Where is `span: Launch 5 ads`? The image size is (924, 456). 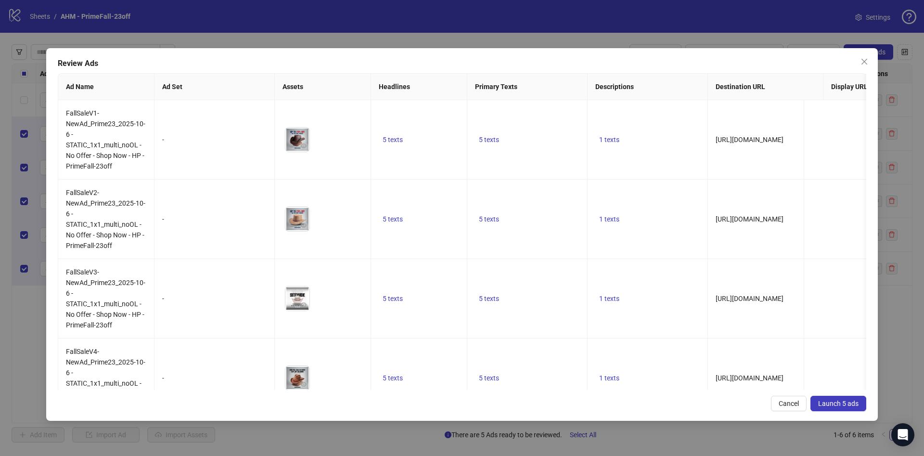
span: Launch 5 ads is located at coordinates (838, 403).